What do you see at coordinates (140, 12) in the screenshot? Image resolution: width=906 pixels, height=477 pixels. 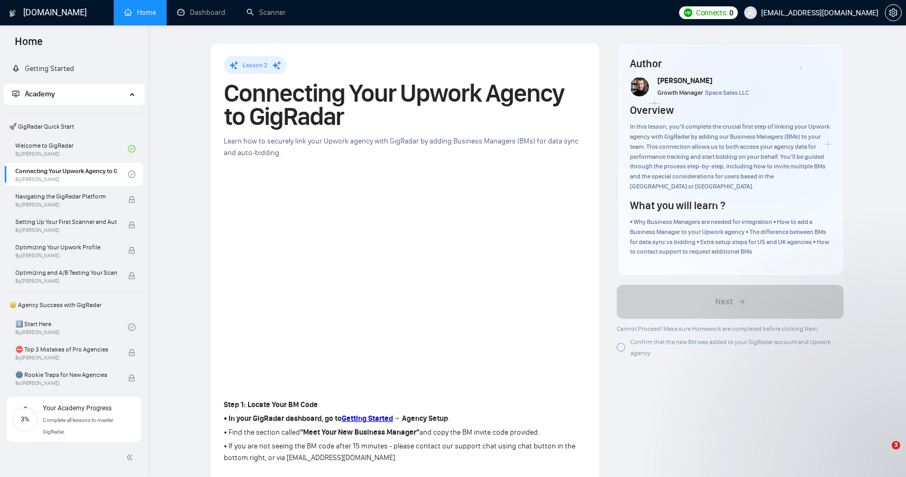 I see `a: homeHome` at bounding box center [140, 12].